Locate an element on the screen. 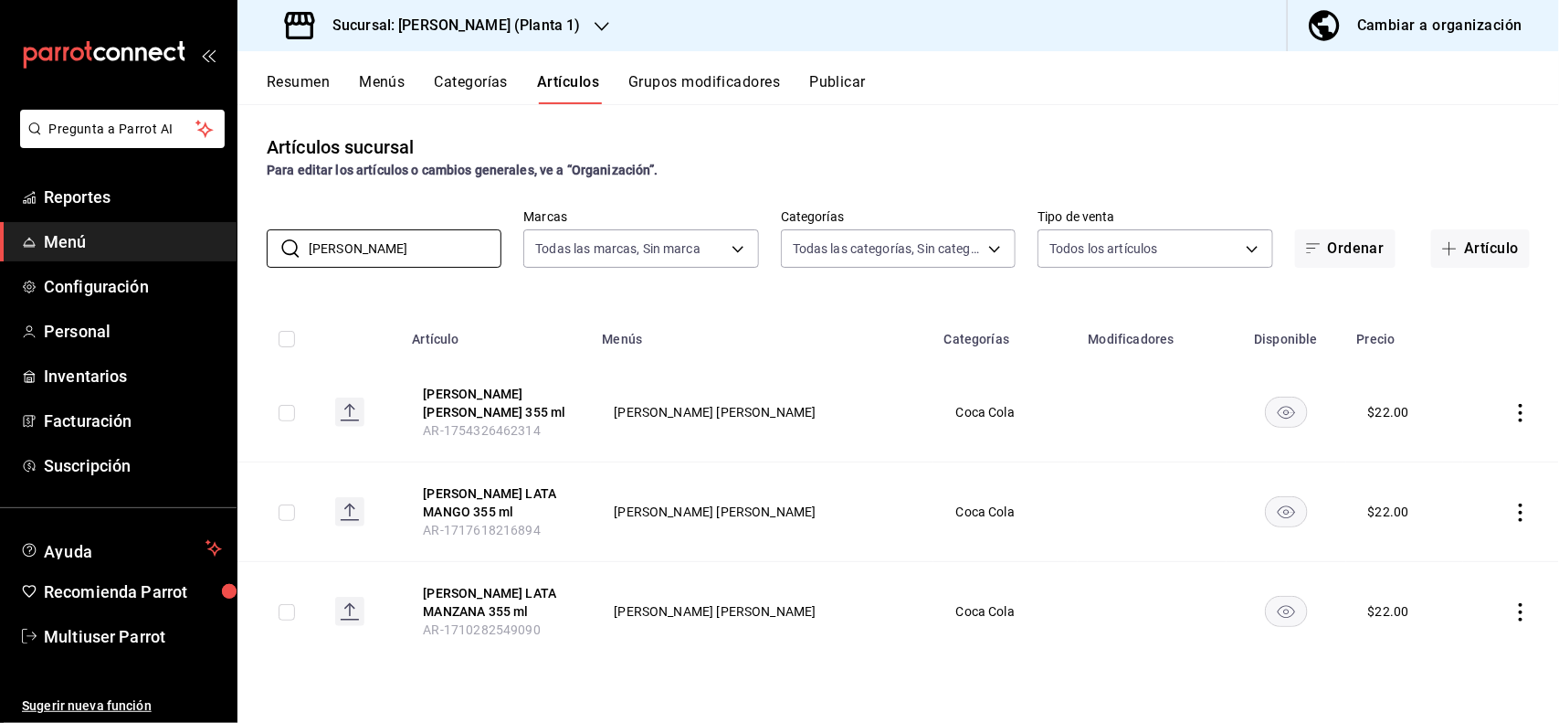 The image size is (1559, 723). th: Artículo is located at coordinates (496, 333).